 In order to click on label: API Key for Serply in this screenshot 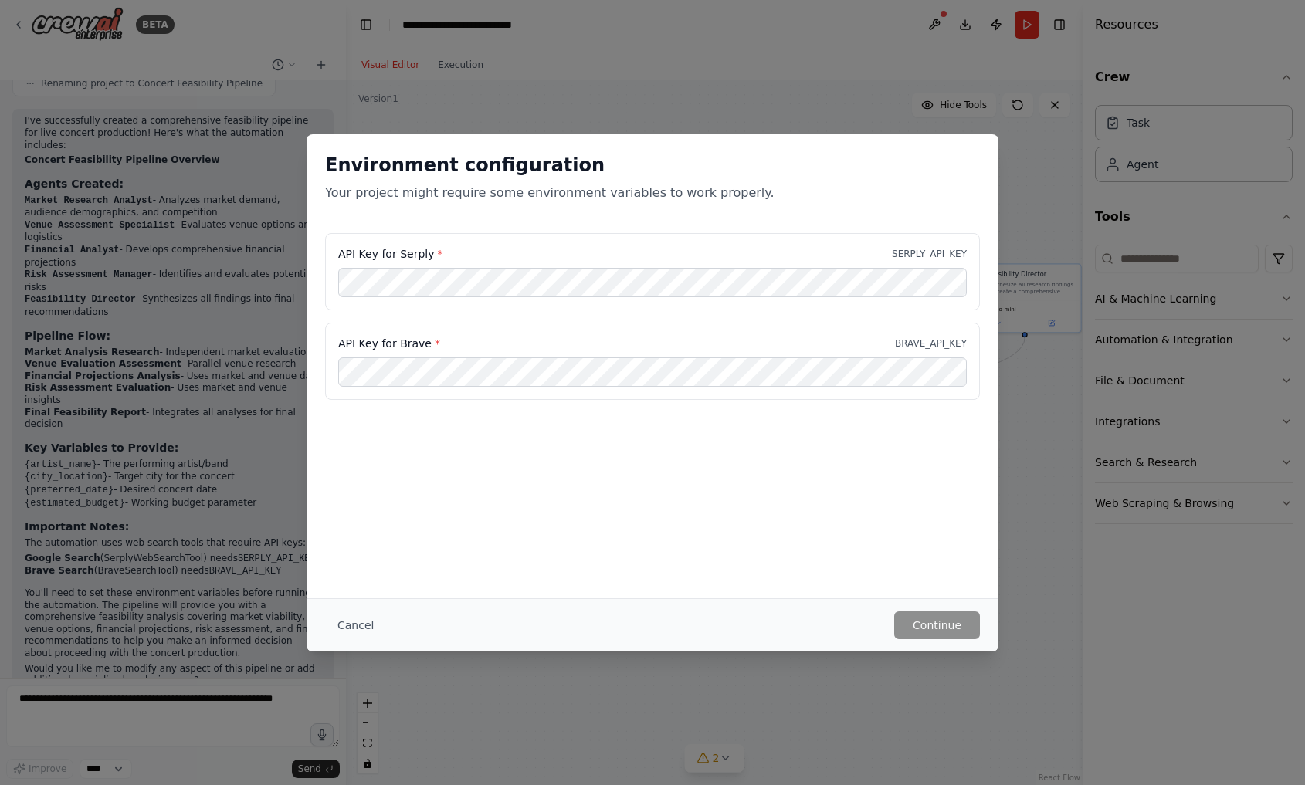, I will do `click(390, 254)`.